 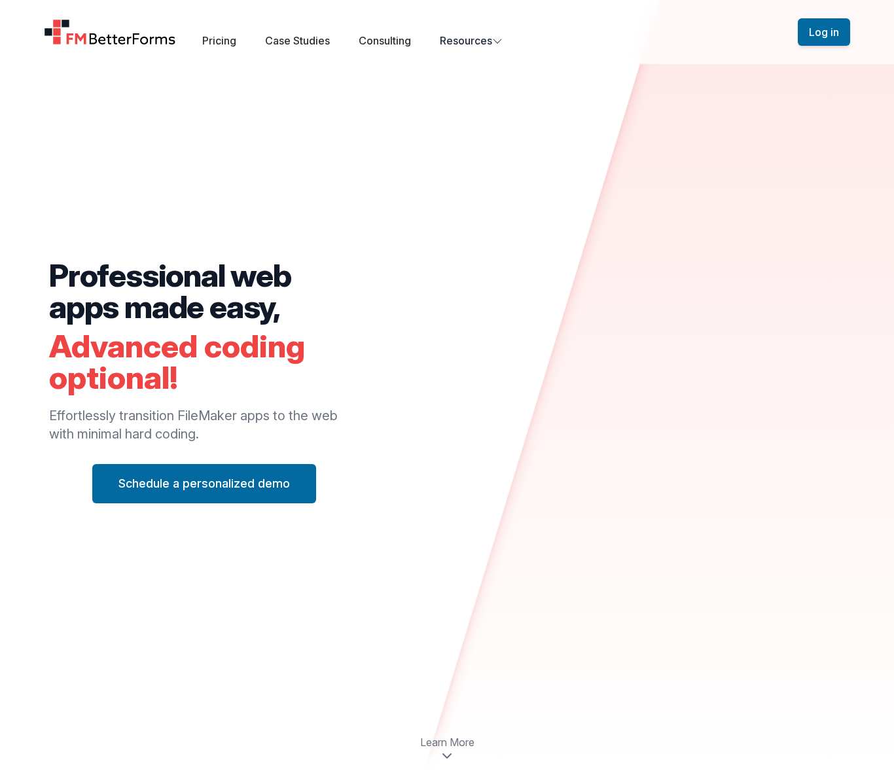 I want to click on button: Schedule a personalized demo, so click(x=204, y=484).